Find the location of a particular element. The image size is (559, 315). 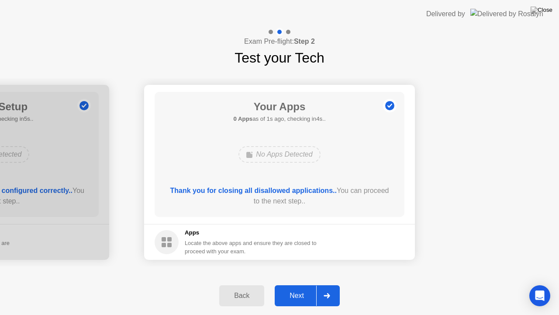

div: Back is located at coordinates (242, 295).